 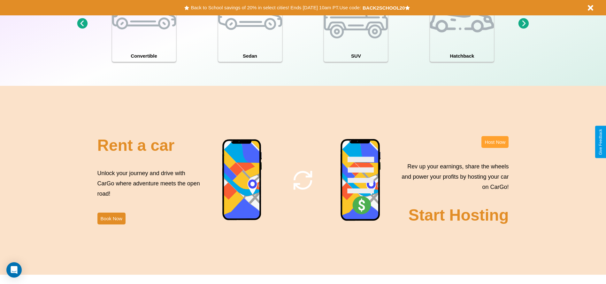 What do you see at coordinates (601, 142) in the screenshot?
I see `div: Give Feedback` at bounding box center [601, 142].